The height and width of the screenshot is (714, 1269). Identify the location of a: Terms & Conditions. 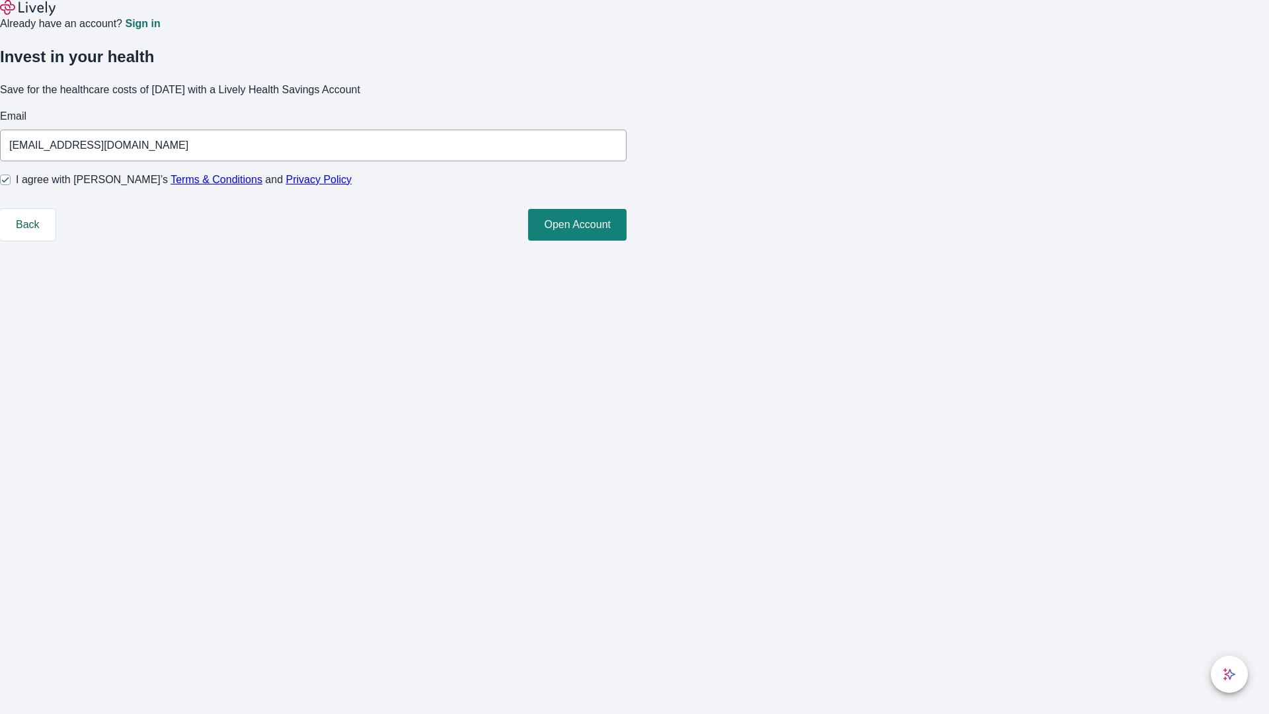
(216, 179).